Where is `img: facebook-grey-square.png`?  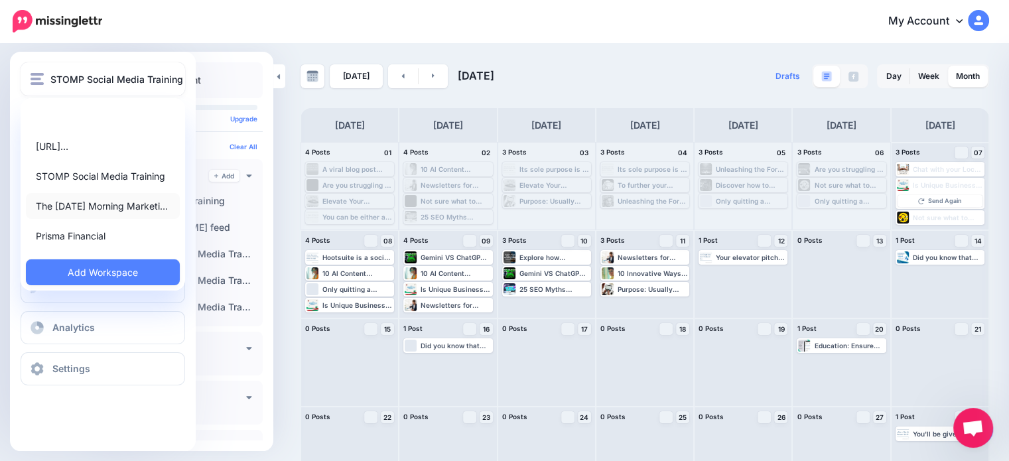
img: facebook-grey-square.png is located at coordinates (853, 76).